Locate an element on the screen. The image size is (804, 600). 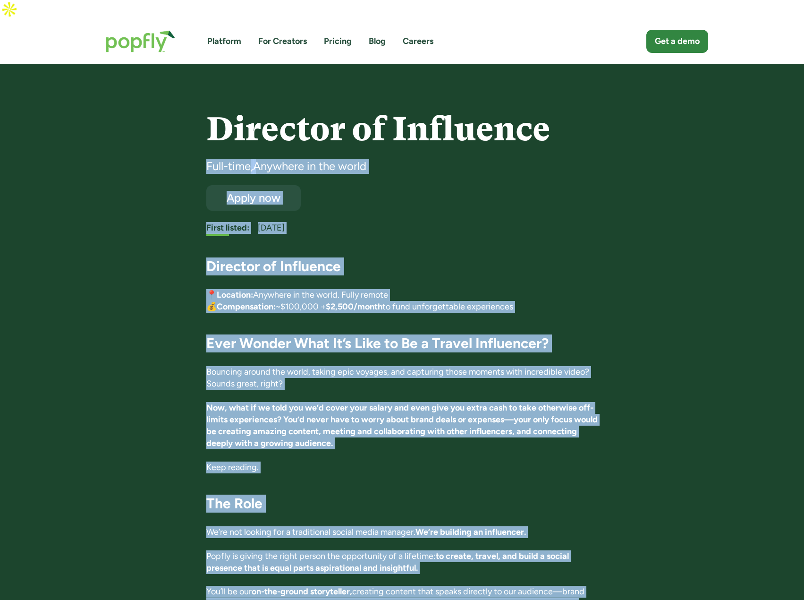
a: home is located at coordinates (140, 41).